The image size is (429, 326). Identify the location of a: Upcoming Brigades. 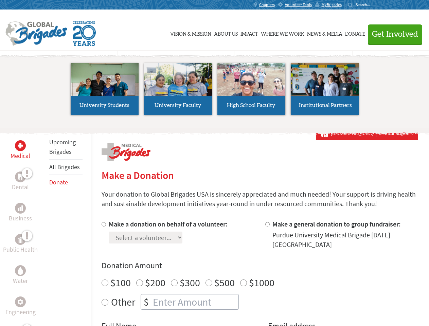
(62, 147).